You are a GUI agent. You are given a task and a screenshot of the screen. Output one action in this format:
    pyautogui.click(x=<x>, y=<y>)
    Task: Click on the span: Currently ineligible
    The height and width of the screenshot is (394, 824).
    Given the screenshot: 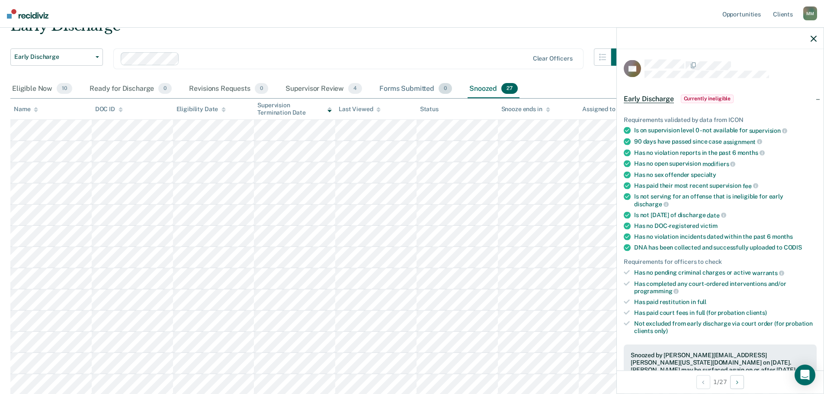 What is the action you would take?
    pyautogui.click(x=707, y=99)
    